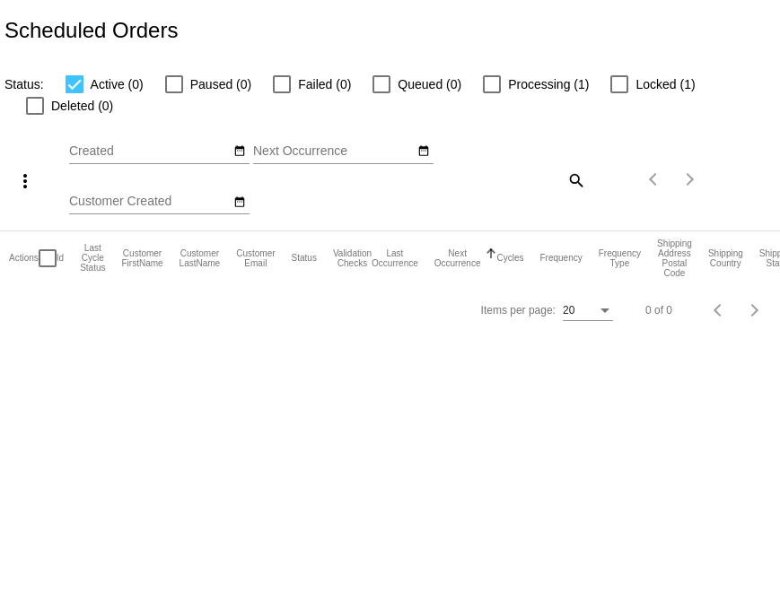  I want to click on input: Next Occurrence, so click(334, 152).